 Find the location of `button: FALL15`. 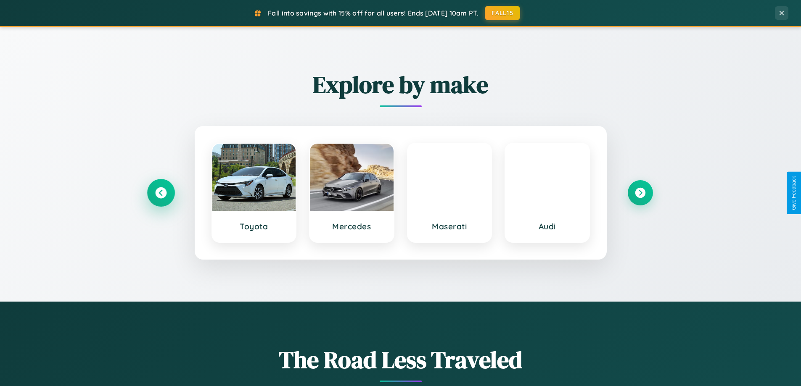

button: FALL15 is located at coordinates (502, 13).